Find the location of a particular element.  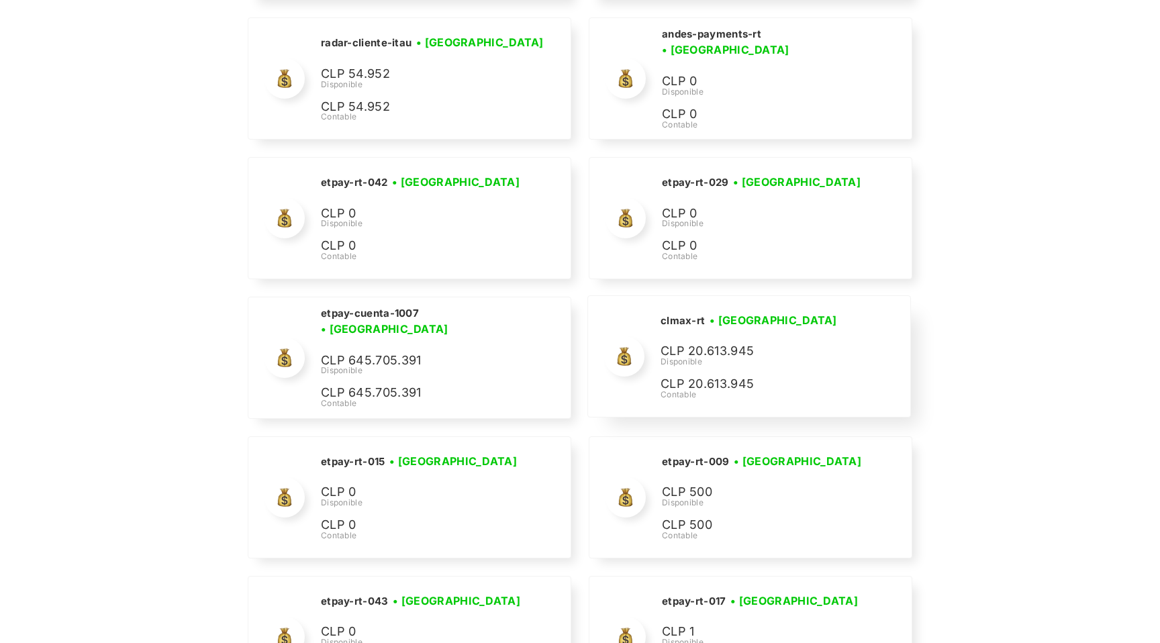

h2: radar-cliente-itau is located at coordinates (366, 43).